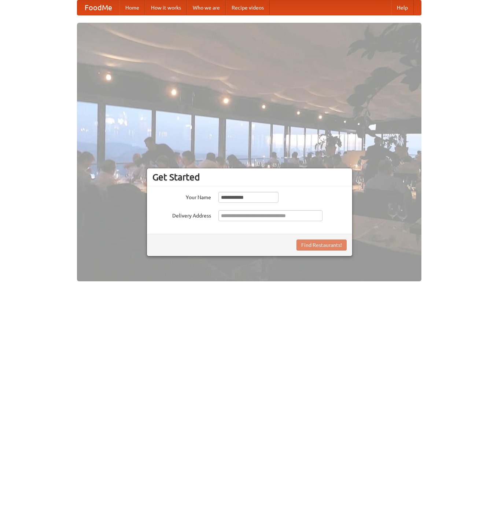 This screenshot has height=519, width=498. Describe the element at coordinates (206, 8) in the screenshot. I see `a: Who we are` at that location.